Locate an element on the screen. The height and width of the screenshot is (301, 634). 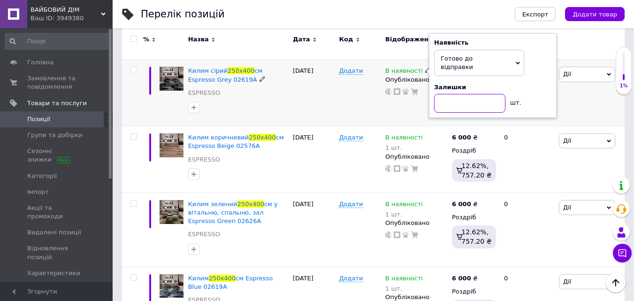
div: 1% is located at coordinates (624, 86).